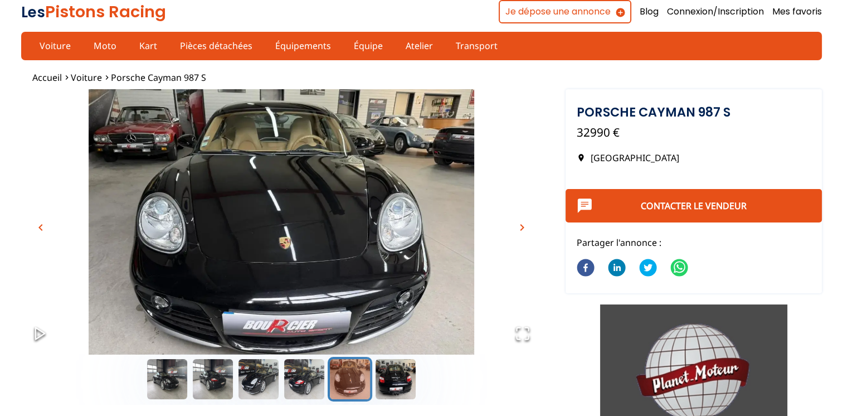 Image resolution: width=843 pixels, height=416 pixels. I want to click on a: LesPistons Racing, so click(94, 12).